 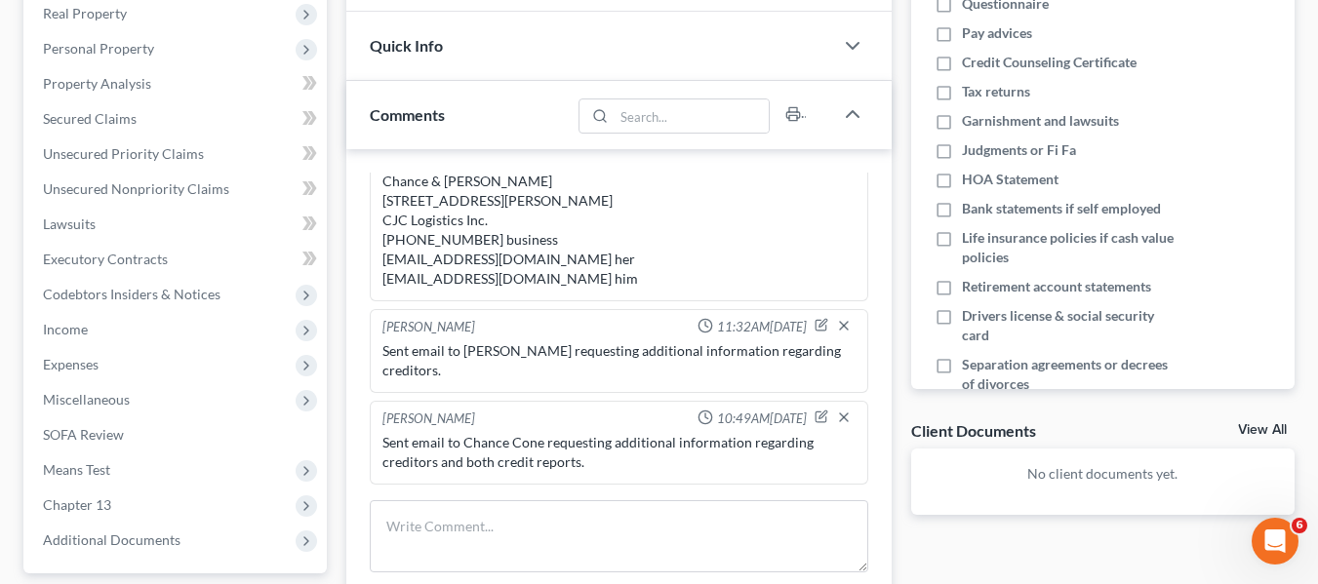 What do you see at coordinates (111, 539) in the screenshot?
I see `span: Additional Documents` at bounding box center [111, 539].